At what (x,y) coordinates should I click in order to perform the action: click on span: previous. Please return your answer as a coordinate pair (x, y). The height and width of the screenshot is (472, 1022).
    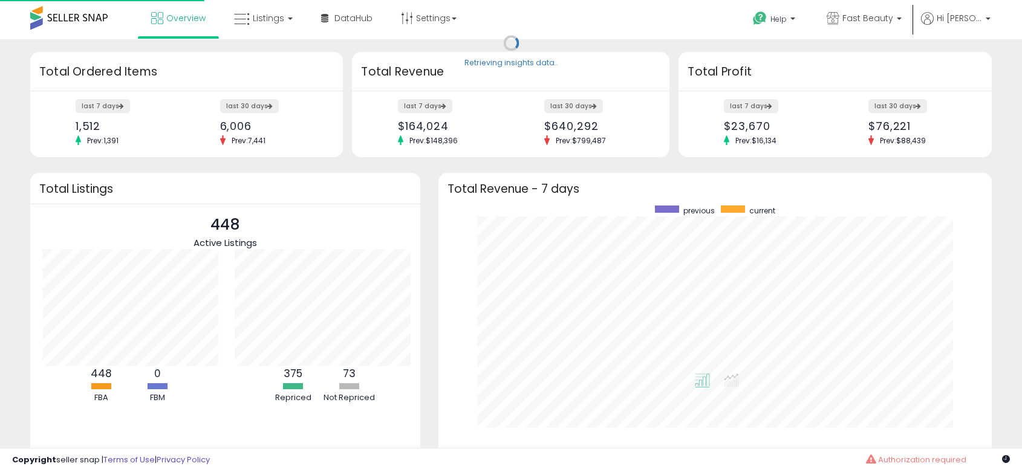
    Looking at the image, I should click on (699, 210).